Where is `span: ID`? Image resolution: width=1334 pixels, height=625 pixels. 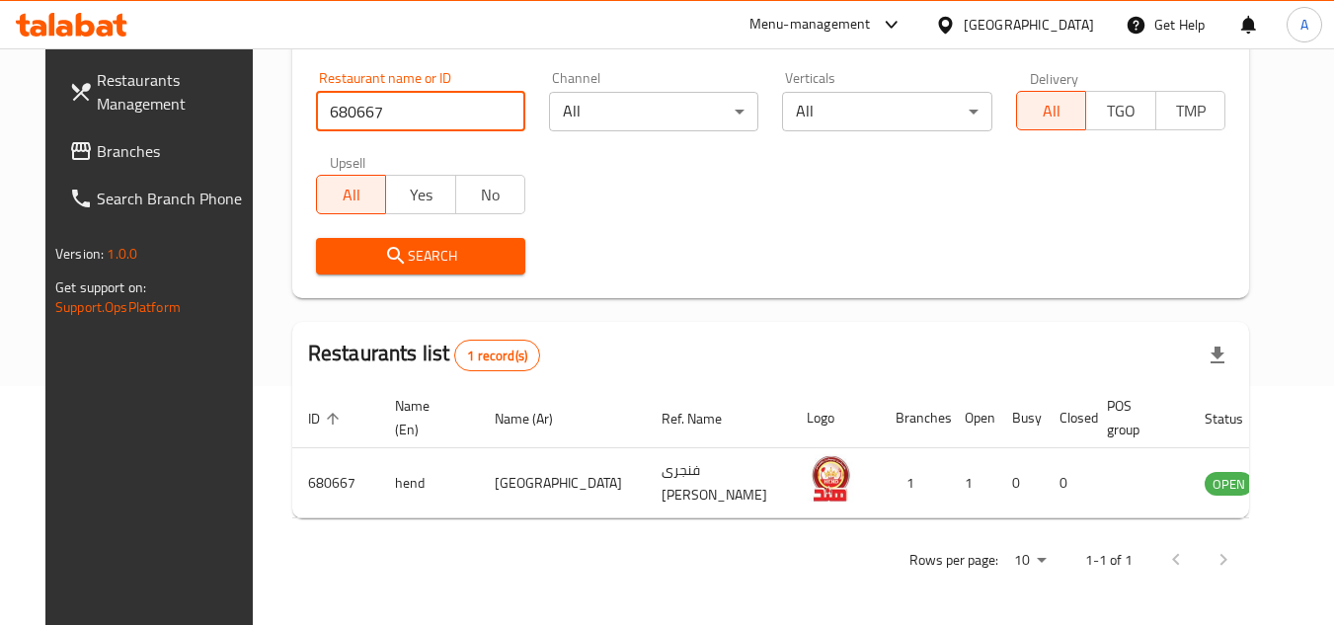
span: ID is located at coordinates (327, 419).